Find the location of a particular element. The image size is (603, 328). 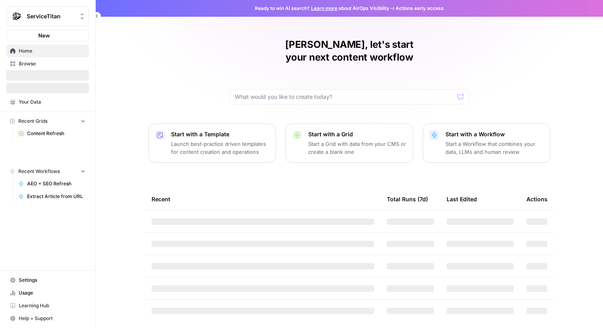

p: Launch best-practice driven templates for content creation and operations is located at coordinates (220, 148).